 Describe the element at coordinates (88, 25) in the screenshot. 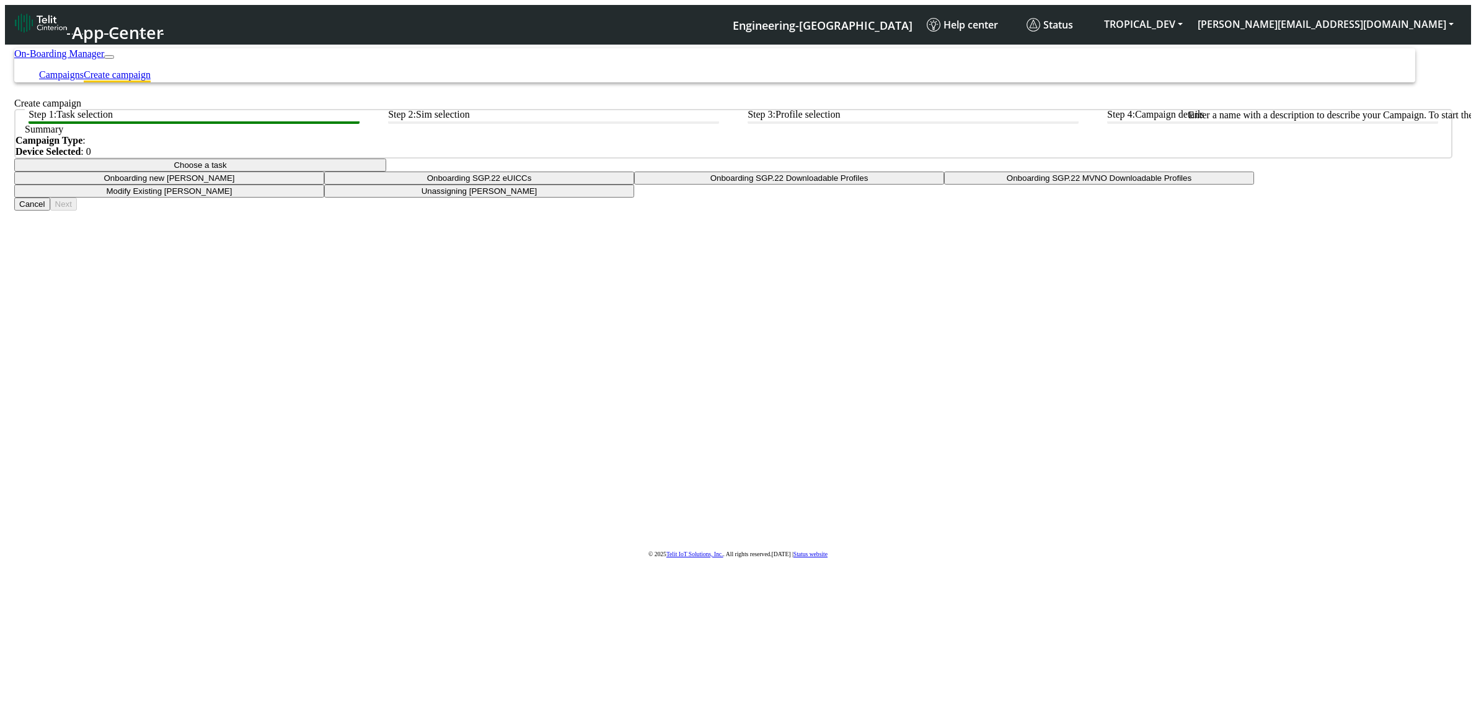

I see `a: App Center` at that location.